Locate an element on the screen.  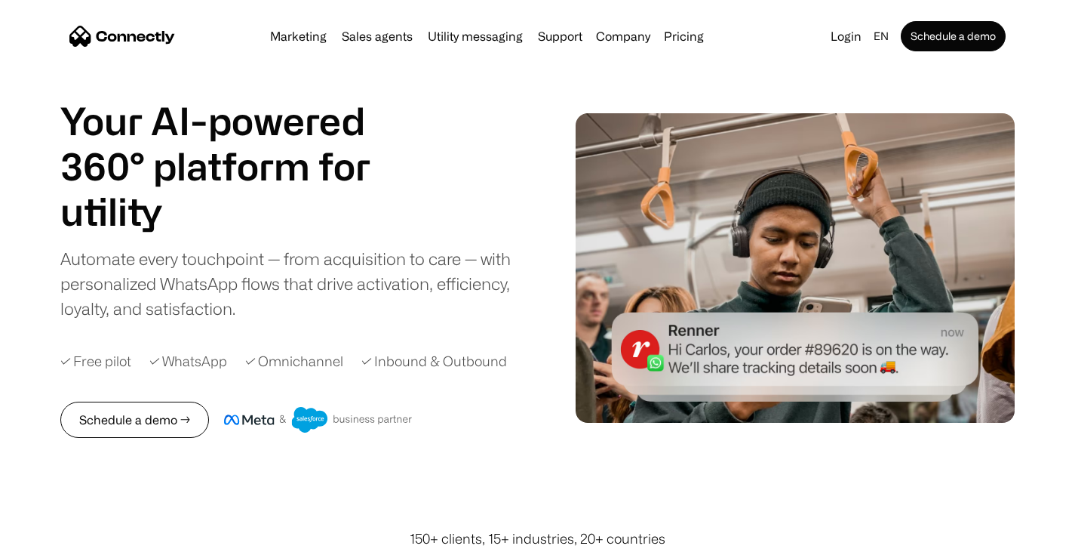
img: Meta and Salesforce business partner badge. is located at coordinates (318, 420).